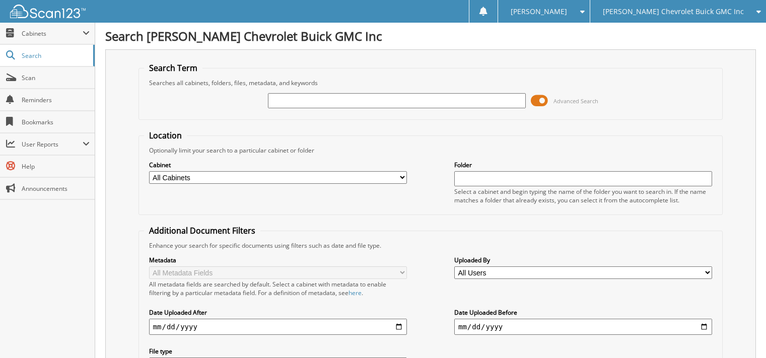 This screenshot has width=766, height=358. What do you see at coordinates (431, 150) in the screenshot?
I see `div: Optionally limit your search to a particular cabinet or folder` at bounding box center [431, 150].